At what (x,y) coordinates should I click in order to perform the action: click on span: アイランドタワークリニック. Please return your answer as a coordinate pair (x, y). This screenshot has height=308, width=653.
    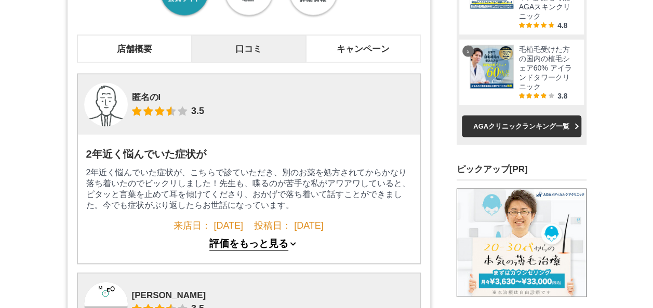
    Looking at the image, I should click on (545, 77).